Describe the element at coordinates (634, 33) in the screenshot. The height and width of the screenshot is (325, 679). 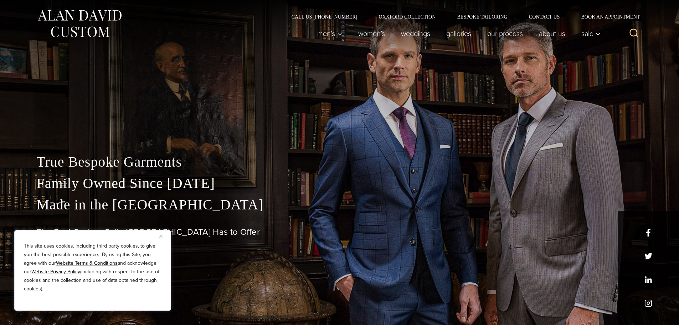
I see `button: View Search Form` at that location.